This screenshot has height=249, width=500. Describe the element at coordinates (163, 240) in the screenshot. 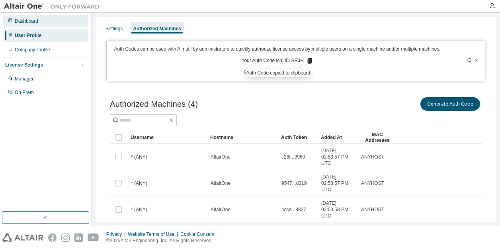

I see `p: © 2025 Altair Engineering, Inc. All Rights Reserved.` at that location.